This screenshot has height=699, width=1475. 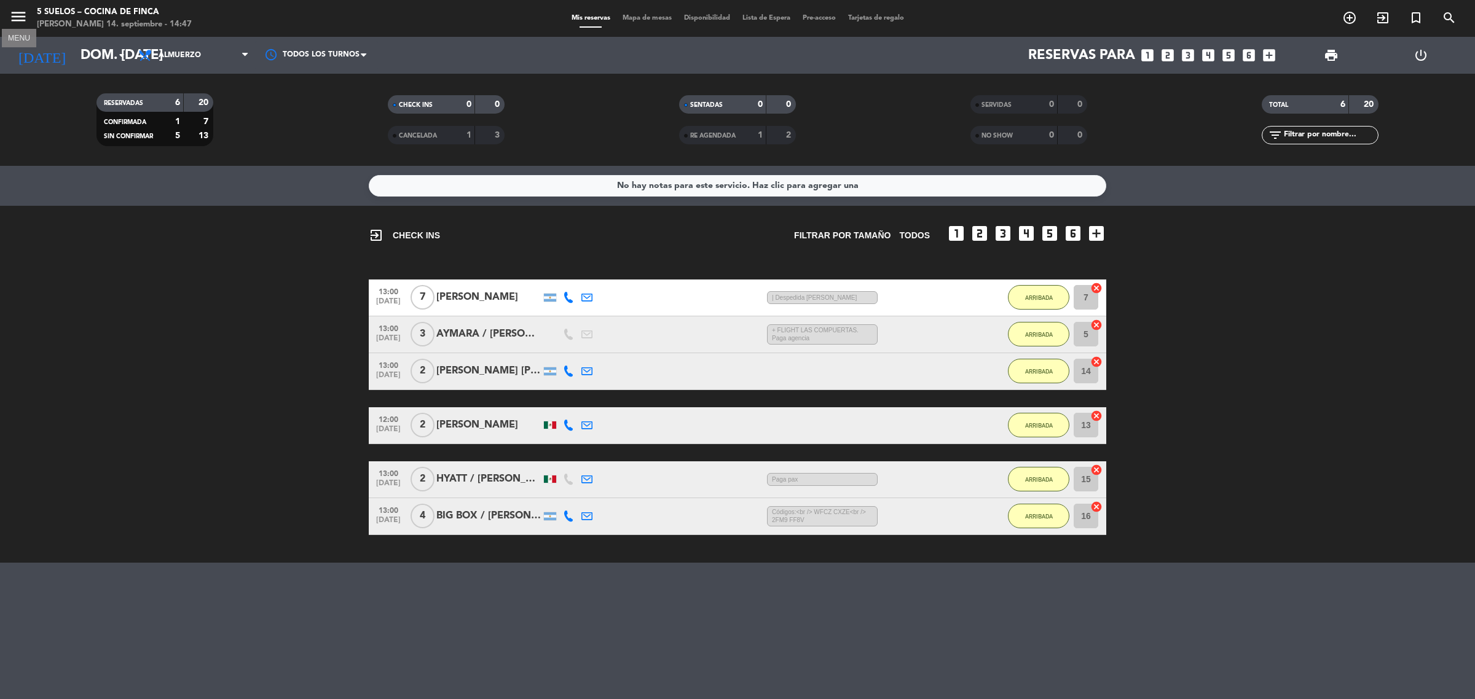 What do you see at coordinates (179, 55) in the screenshot?
I see `span: Almuerzo` at bounding box center [179, 55].